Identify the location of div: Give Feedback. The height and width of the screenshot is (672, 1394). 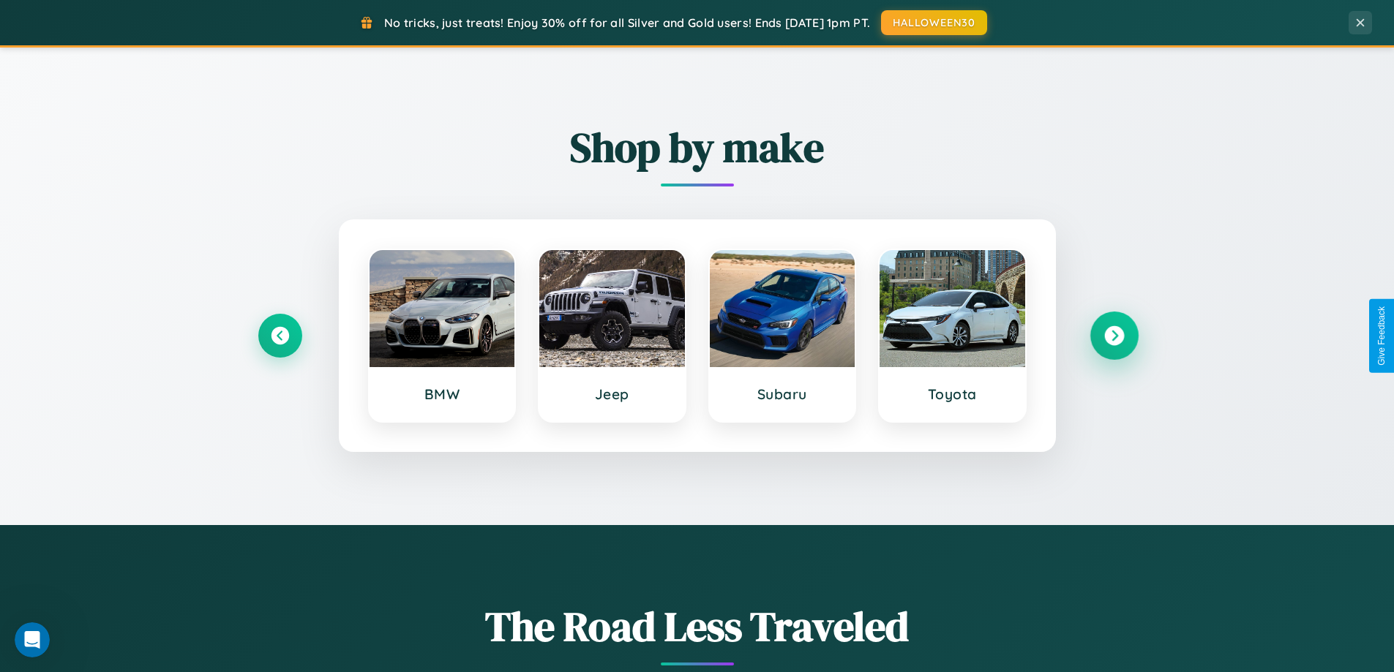
(1381, 336).